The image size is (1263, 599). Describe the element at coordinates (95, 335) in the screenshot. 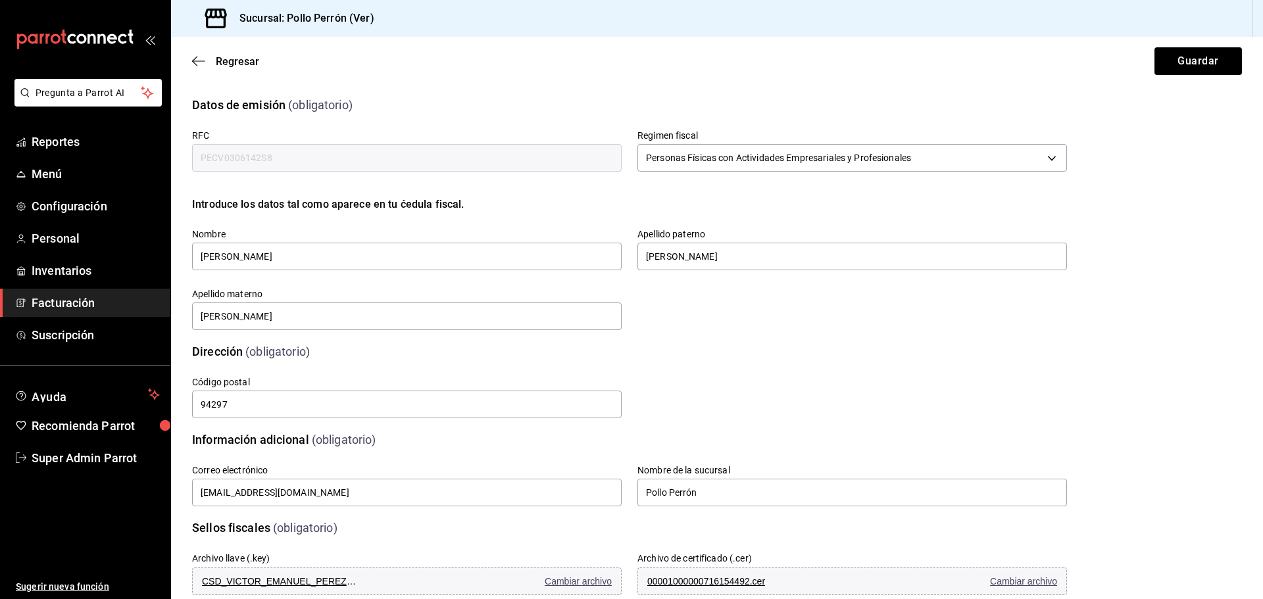

I see `span: Suscripción` at that location.